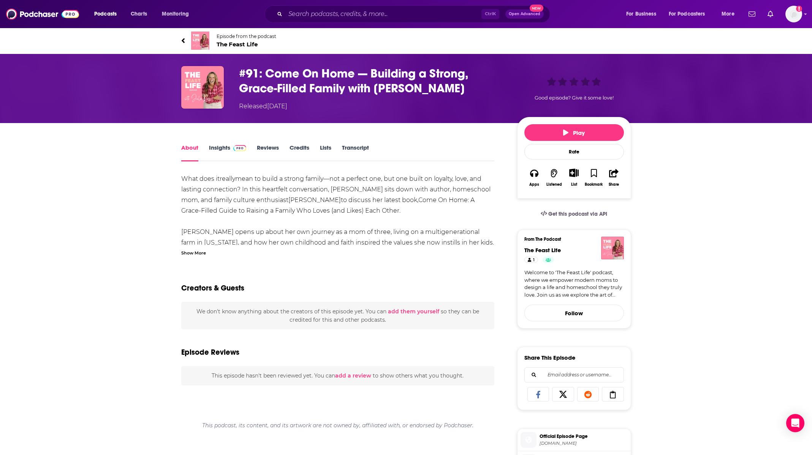  Describe the element at coordinates (534, 177) in the screenshot. I see `button: Apps` at that location.